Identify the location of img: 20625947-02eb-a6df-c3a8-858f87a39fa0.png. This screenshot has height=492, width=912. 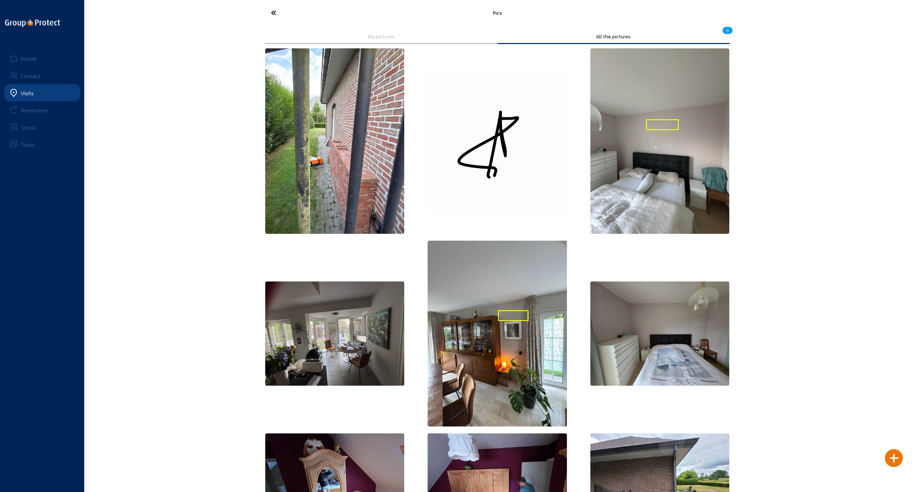
(497, 141).